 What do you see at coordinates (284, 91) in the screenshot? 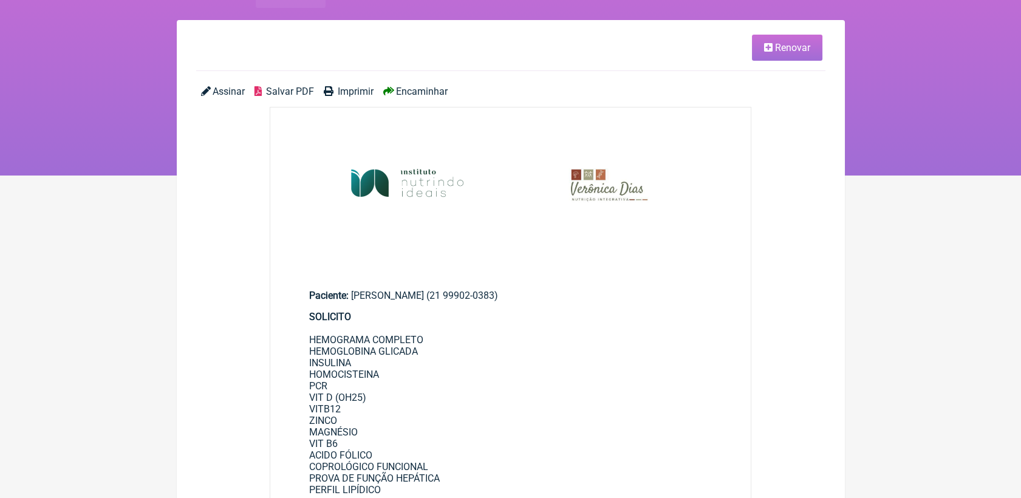
I see `a: Salvar PDF` at bounding box center [284, 91].